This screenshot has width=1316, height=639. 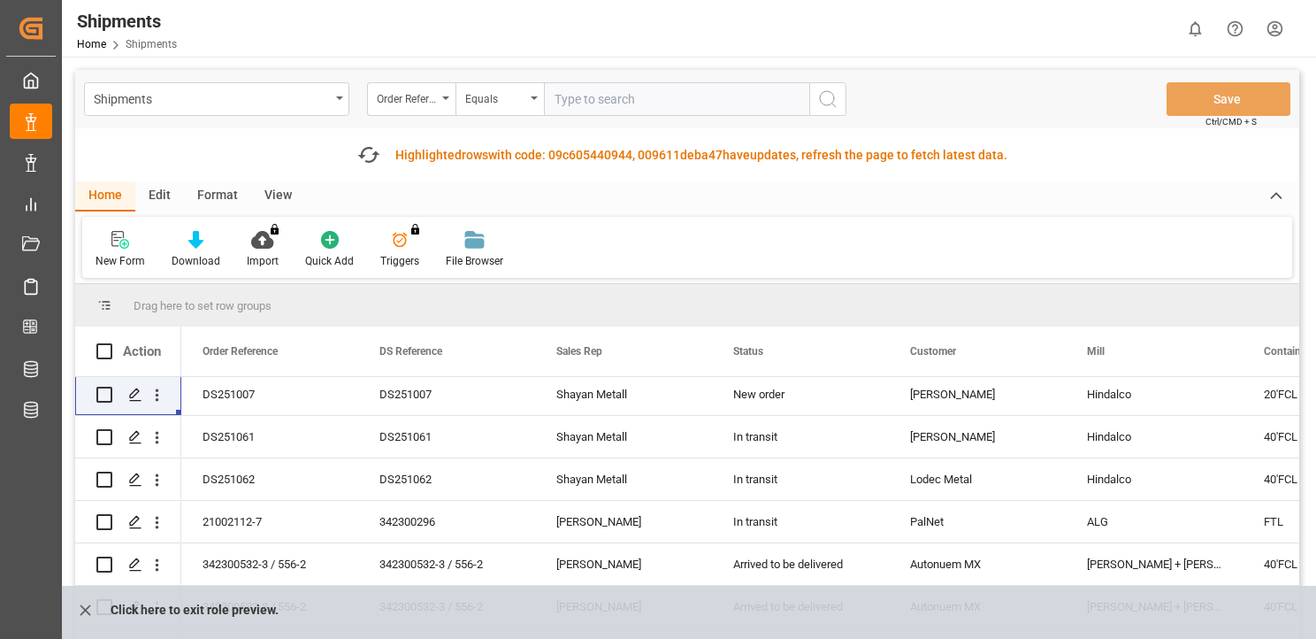 I want to click on span: Drag here to set row groups, so click(x=203, y=305).